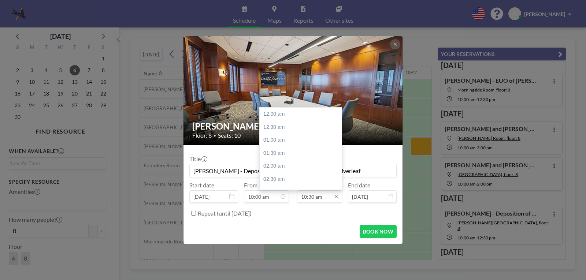 The width and height of the screenshot is (586, 280). What do you see at coordinates (303, 128) in the screenshot?
I see `div: 12:30 am` at bounding box center [303, 128].